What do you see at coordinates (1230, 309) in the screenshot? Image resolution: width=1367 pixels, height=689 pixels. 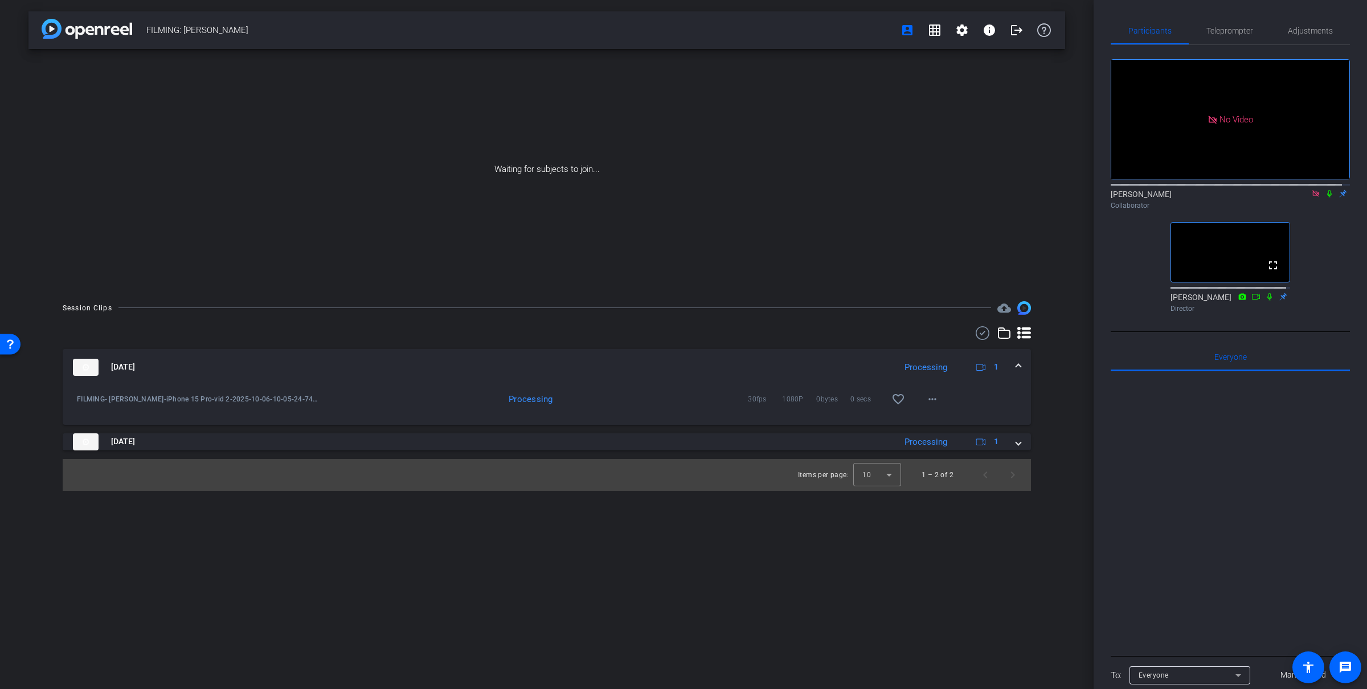 I see `div: Director` at bounding box center [1230, 309].